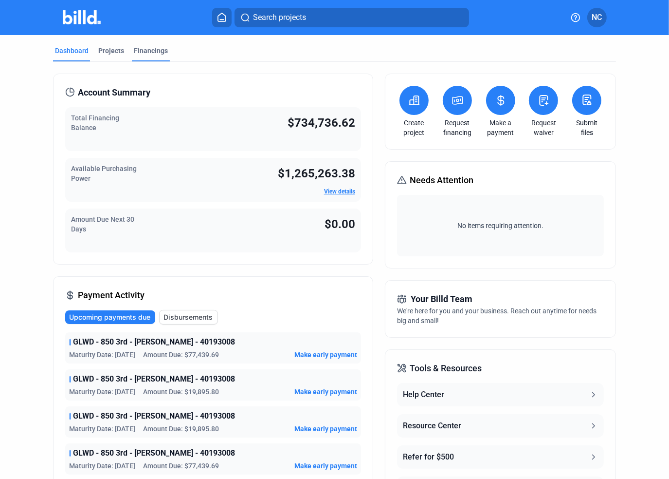  What do you see at coordinates (340, 191) in the screenshot?
I see `a: View details` at bounding box center [340, 191].